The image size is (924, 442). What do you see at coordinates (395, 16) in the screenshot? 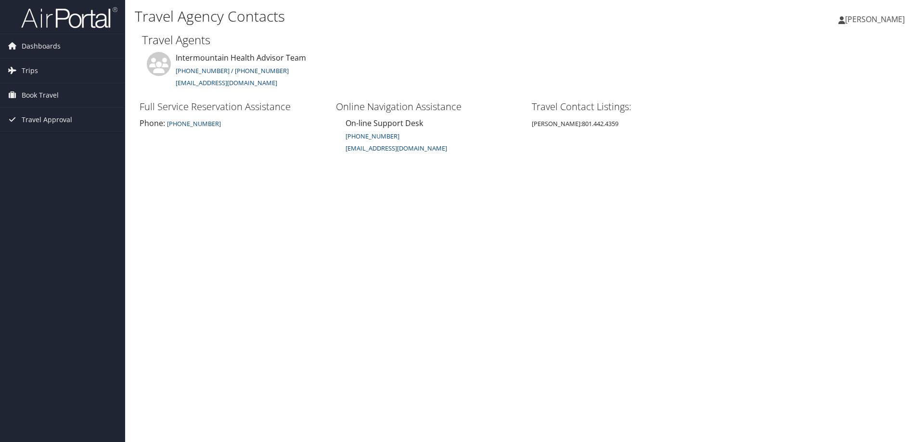
I see `h1: Travel Agency Contacts` at bounding box center [395, 16].